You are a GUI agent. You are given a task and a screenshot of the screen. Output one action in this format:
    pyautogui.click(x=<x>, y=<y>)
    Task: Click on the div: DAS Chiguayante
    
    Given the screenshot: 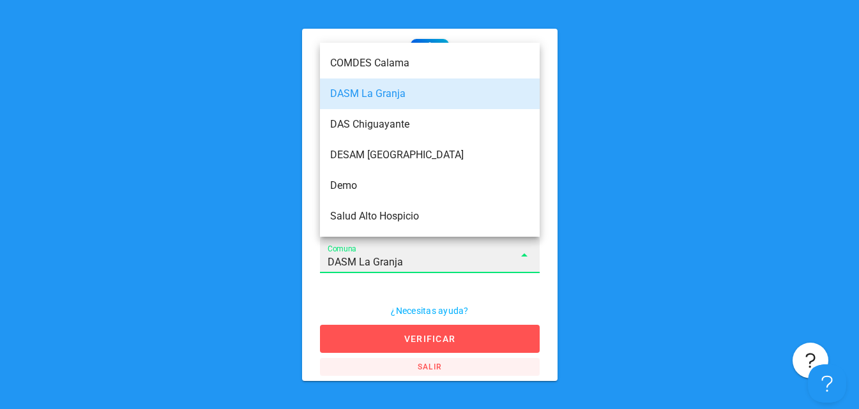 What is the action you would take?
    pyautogui.click(x=430, y=124)
    